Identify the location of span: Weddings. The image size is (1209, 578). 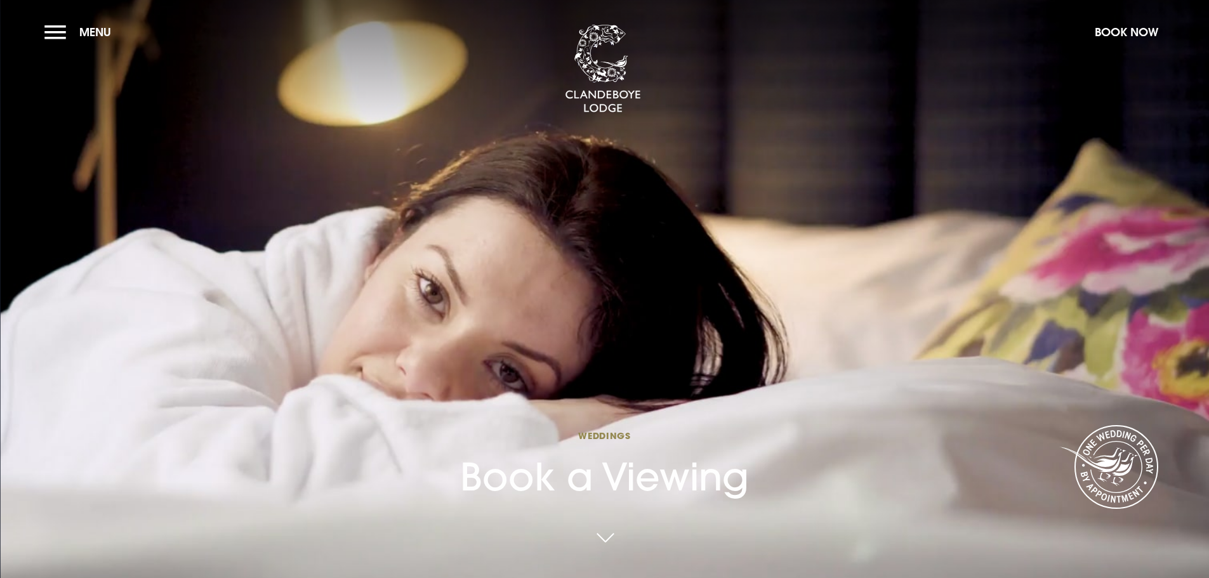
(604, 435).